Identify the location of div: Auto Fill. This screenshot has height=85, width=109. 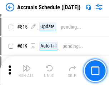
(48, 46).